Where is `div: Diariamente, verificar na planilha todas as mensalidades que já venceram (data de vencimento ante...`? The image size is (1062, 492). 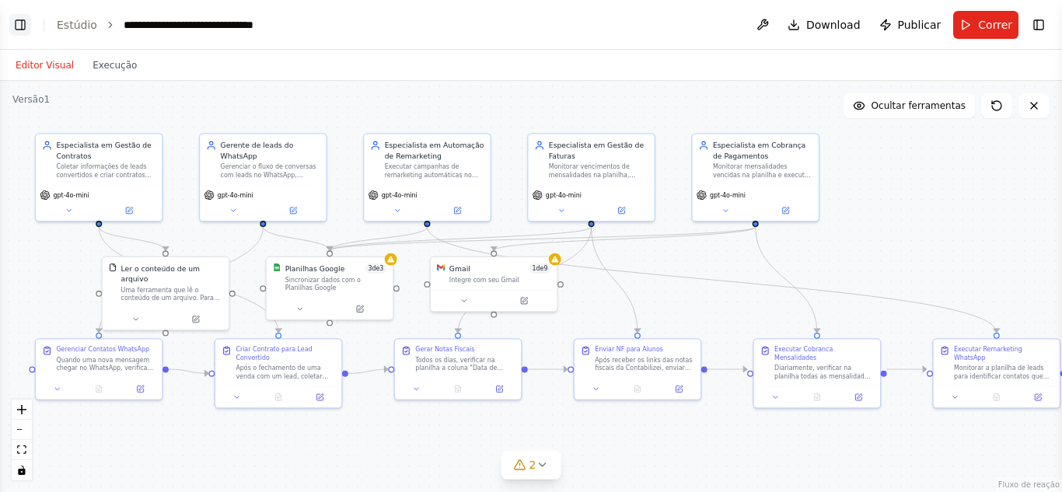 div: Diariamente, verificar na planilha todas as mensalidades que já venceram (data de vencimento ante... is located at coordinates (824, 372).